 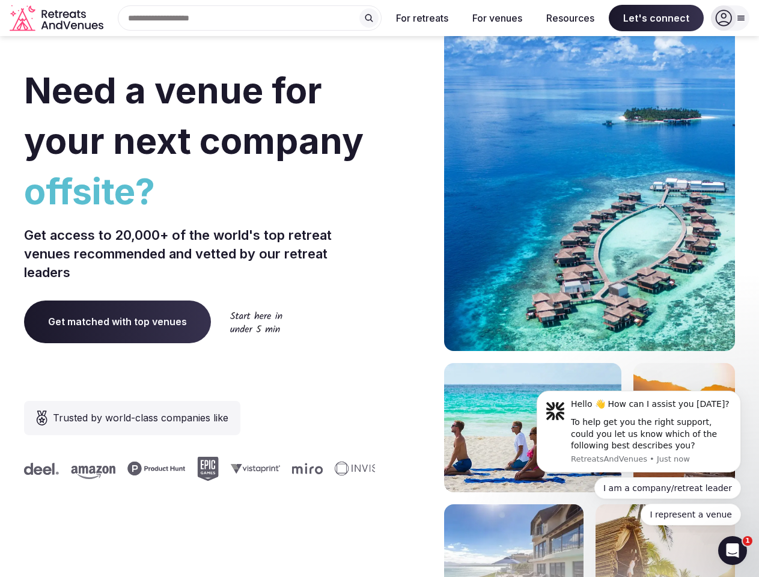 I want to click on img: yoga on tropical beach, so click(x=533, y=427).